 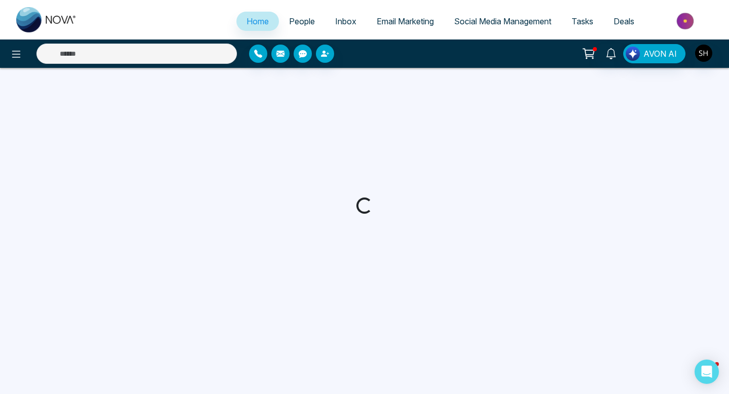 What do you see at coordinates (258, 21) in the screenshot?
I see `span: Home` at bounding box center [258, 21].